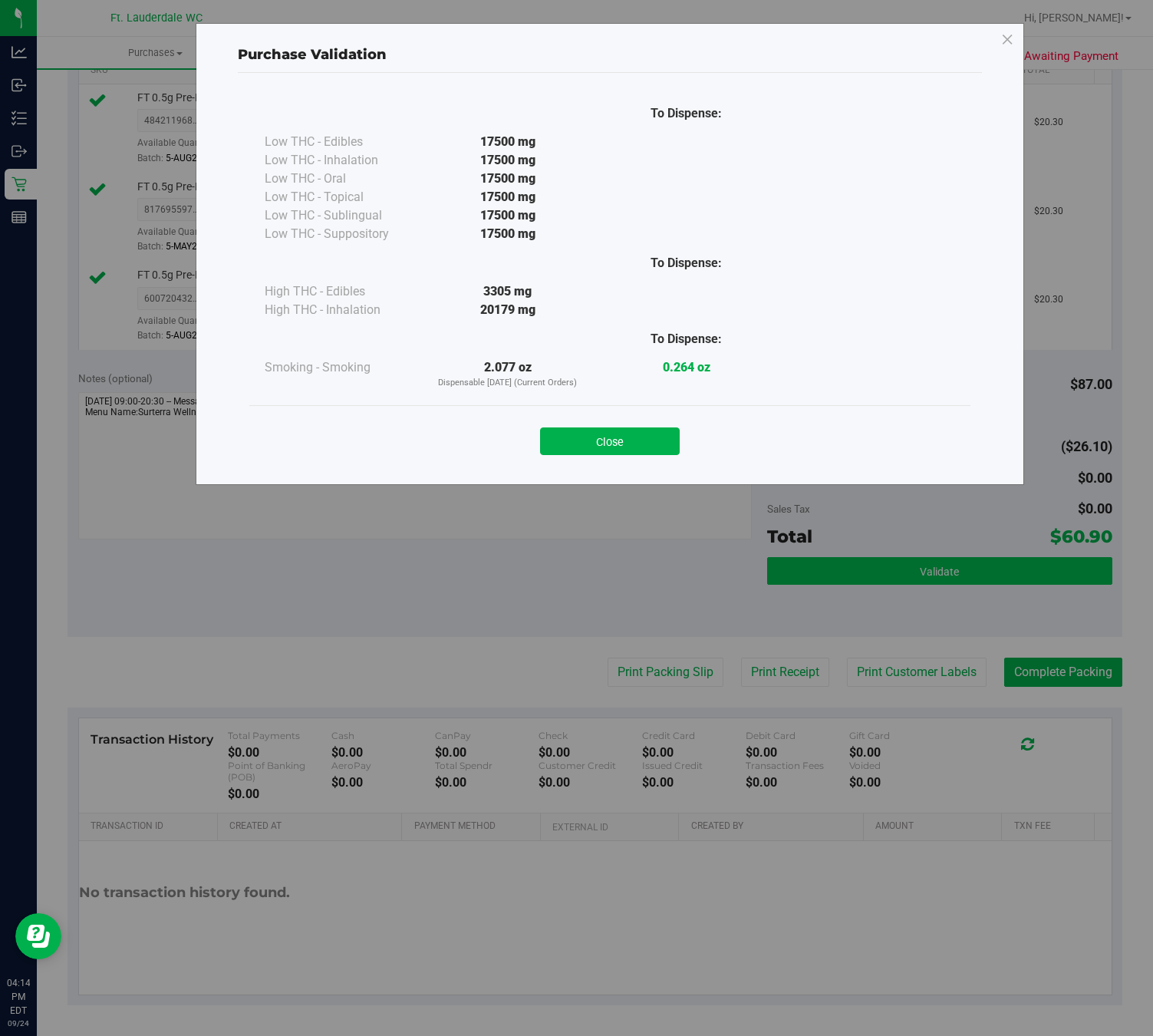 This screenshot has width=1153, height=1036. I want to click on div: High THC - Inhalation, so click(341, 310).